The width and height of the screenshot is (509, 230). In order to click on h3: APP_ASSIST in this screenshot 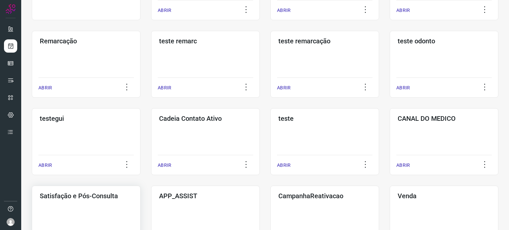, I will do `click(205, 196)`.